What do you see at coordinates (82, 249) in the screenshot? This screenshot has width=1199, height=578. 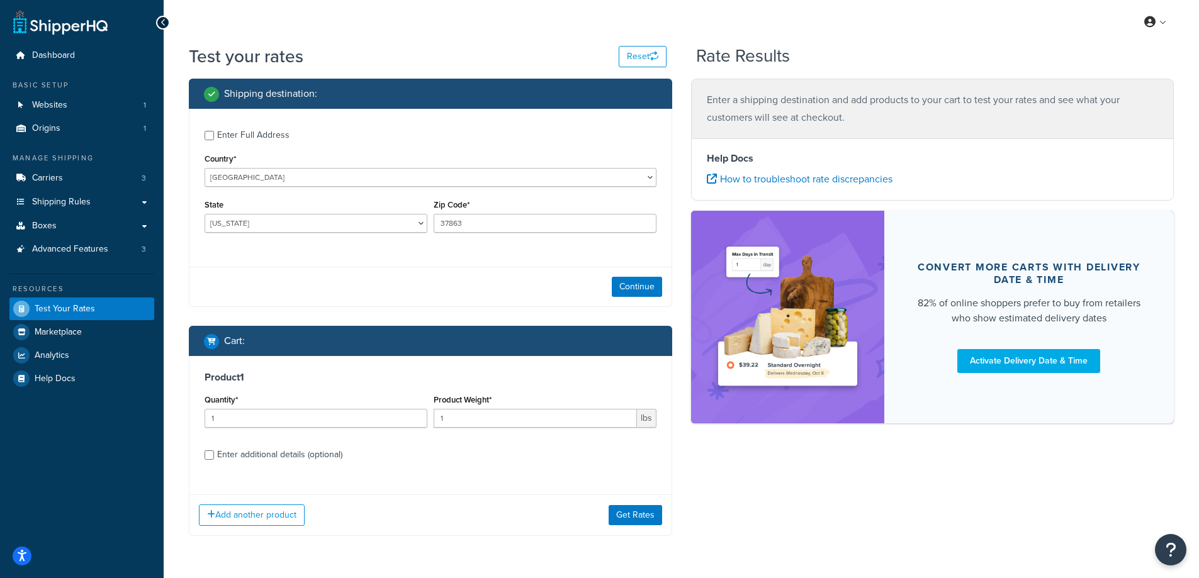 I see `a: Advanced Features3` at bounding box center [82, 249].